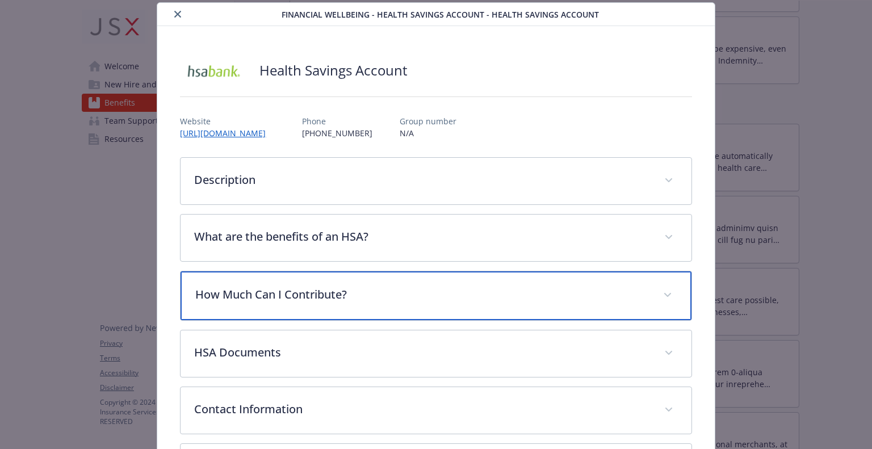 This screenshot has height=449, width=872. Describe the element at coordinates (422, 237) in the screenshot. I see `p: What are the benefits of an HSA?` at that location.